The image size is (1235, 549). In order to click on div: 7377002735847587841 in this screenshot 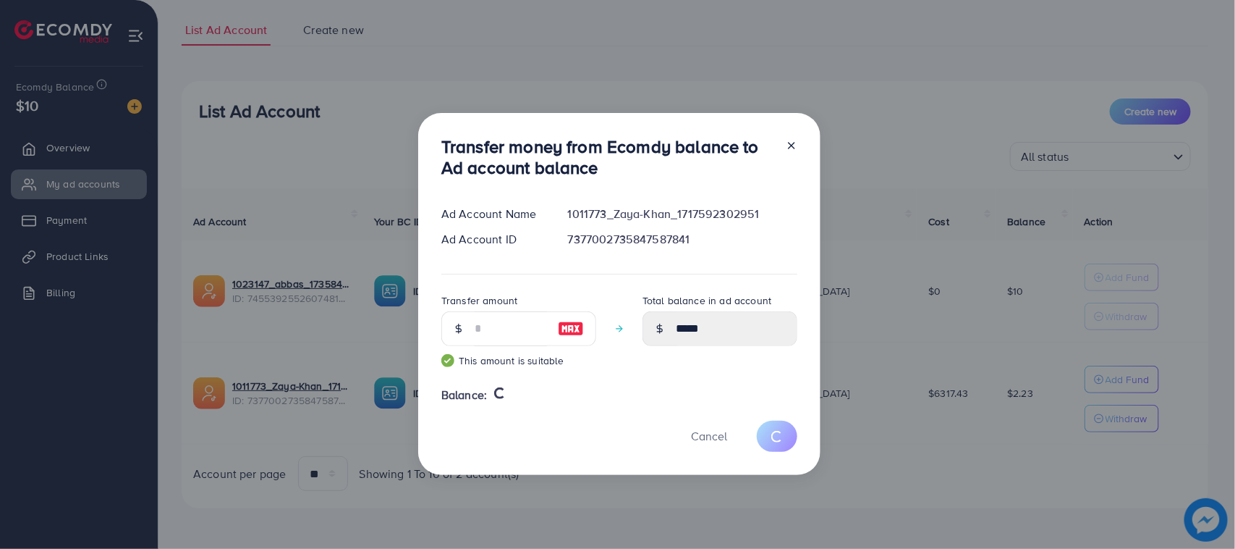, I will do `click(682, 239)`.